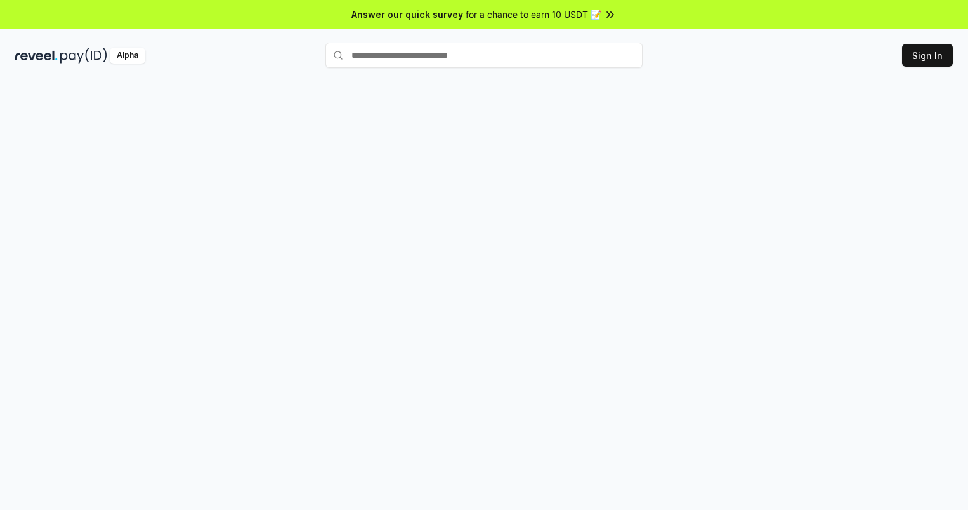 This screenshot has height=510, width=968. I want to click on img: reveel_dark, so click(36, 55).